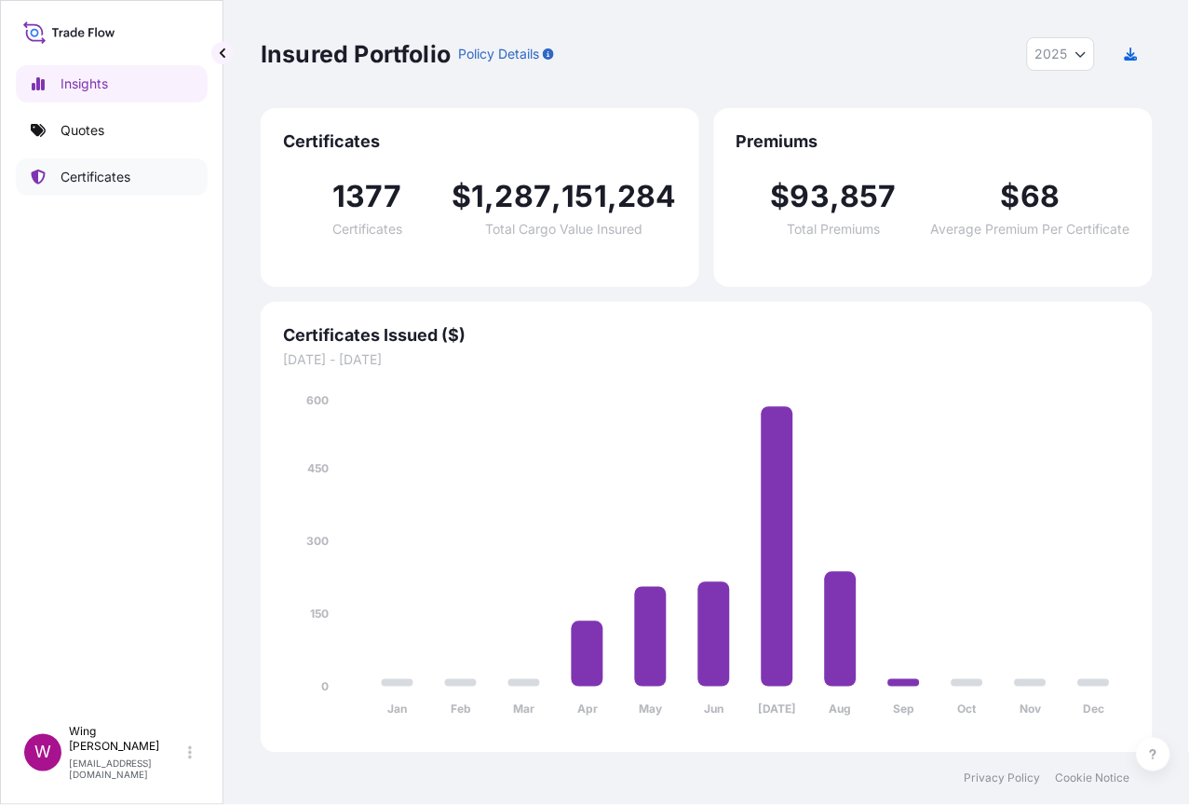 The width and height of the screenshot is (1189, 805). What do you see at coordinates (325, 685) in the screenshot?
I see `tspan: 0` at bounding box center [325, 685].